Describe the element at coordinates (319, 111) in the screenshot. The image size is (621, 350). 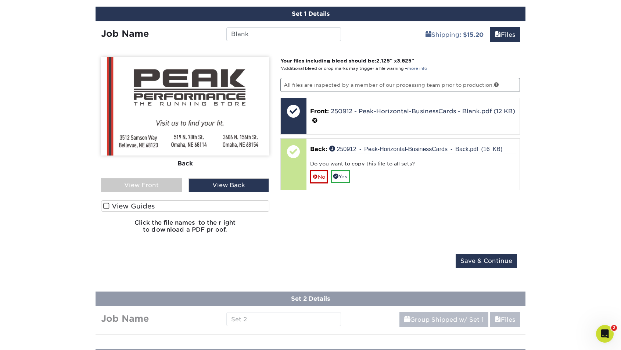
I see `span: Front:` at that location.